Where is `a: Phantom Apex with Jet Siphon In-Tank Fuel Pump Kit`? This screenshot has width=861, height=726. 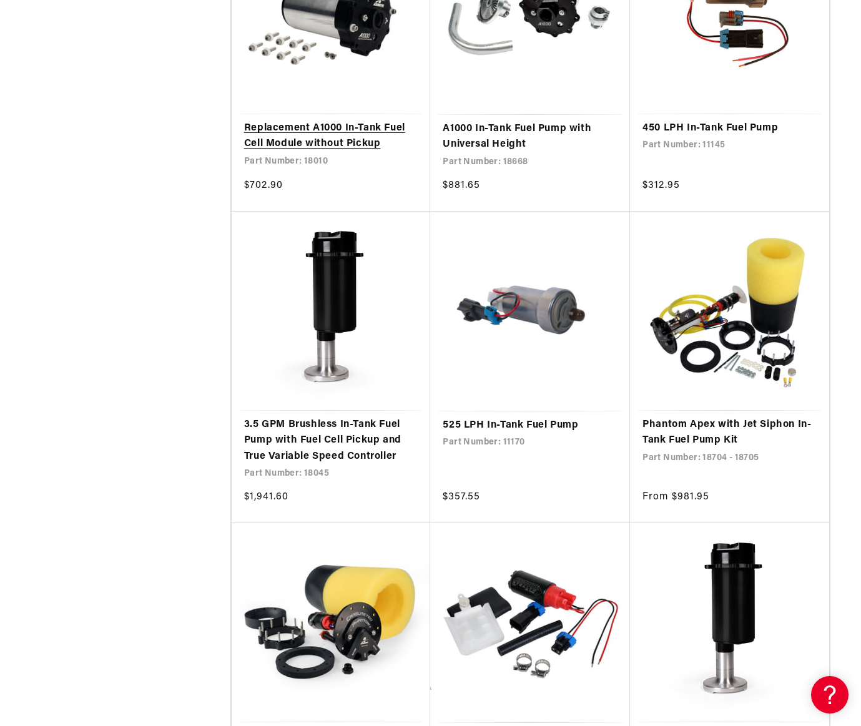
a: Phantom Apex with Jet Siphon In-Tank Fuel Pump Kit is located at coordinates (729, 433).